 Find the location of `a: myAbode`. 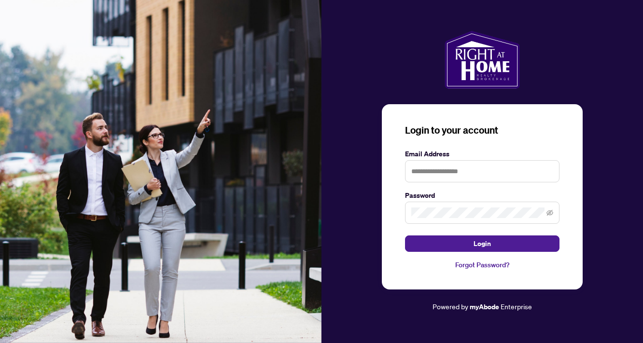

a: myAbode is located at coordinates (484, 307).